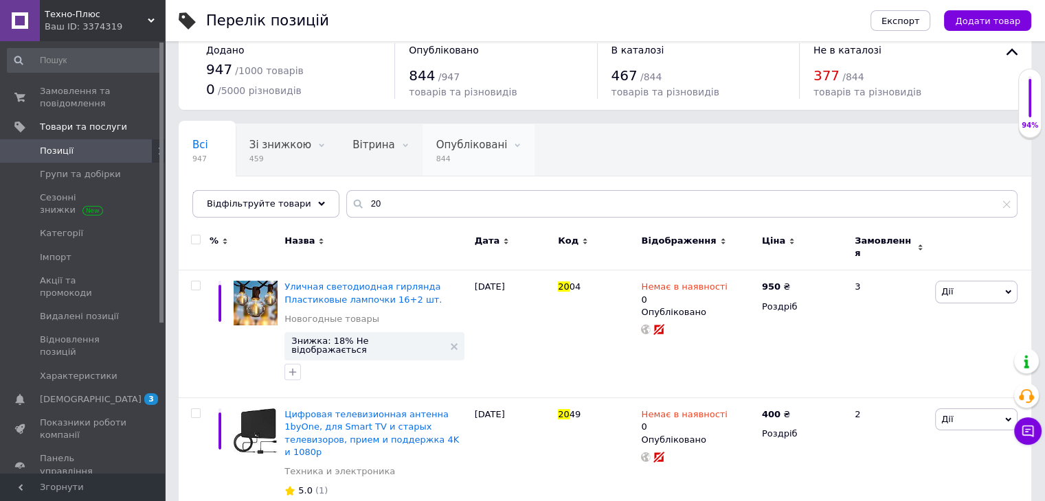 The image size is (1045, 501). I want to click on a: Цифровая телевизионная антенна 1byOne, для Smart TV и старых телевизоров, прием и поддержка 4K и ..., so click(372, 433).